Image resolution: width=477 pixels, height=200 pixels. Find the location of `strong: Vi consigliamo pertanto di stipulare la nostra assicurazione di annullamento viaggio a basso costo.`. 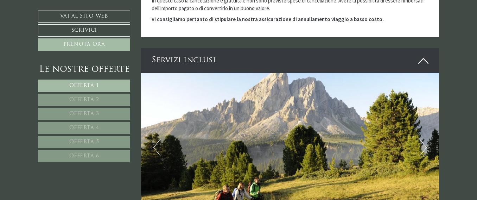

strong: Vi consigliamo pertanto di stipulare la nostra assicurazione di annullamento viaggio a basso costo. is located at coordinates (268, 19).